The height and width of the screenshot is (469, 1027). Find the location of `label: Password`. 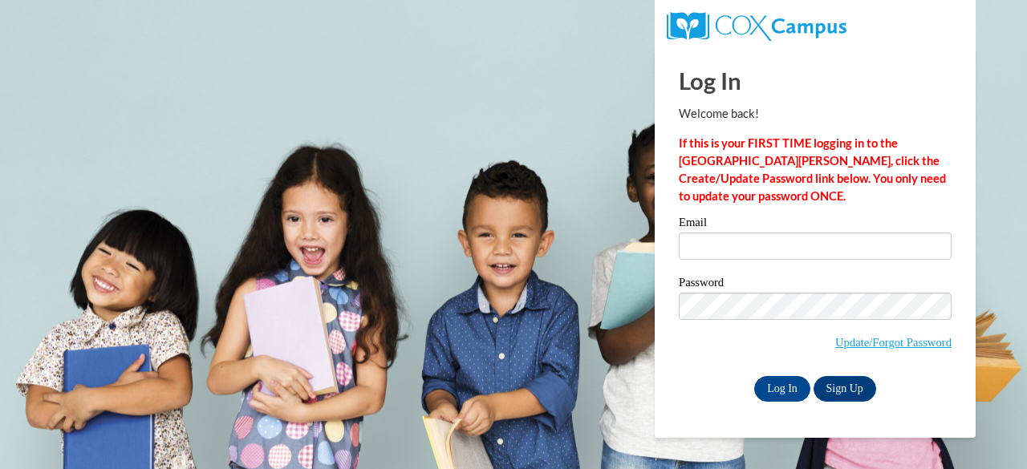

label: Password is located at coordinates (815, 285).